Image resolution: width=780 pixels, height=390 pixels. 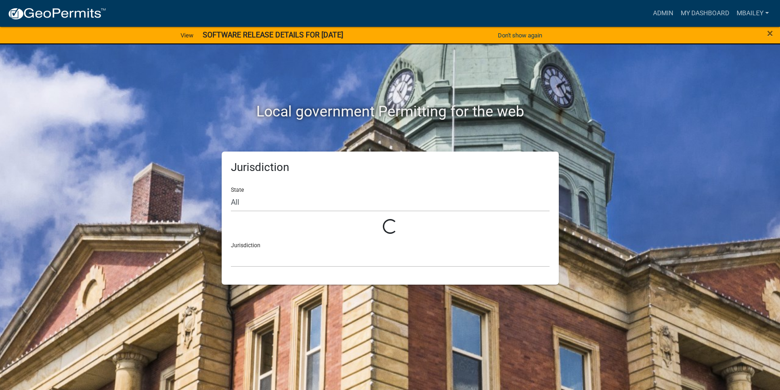 What do you see at coordinates (663, 13) in the screenshot?
I see `a: Admin` at bounding box center [663, 13].